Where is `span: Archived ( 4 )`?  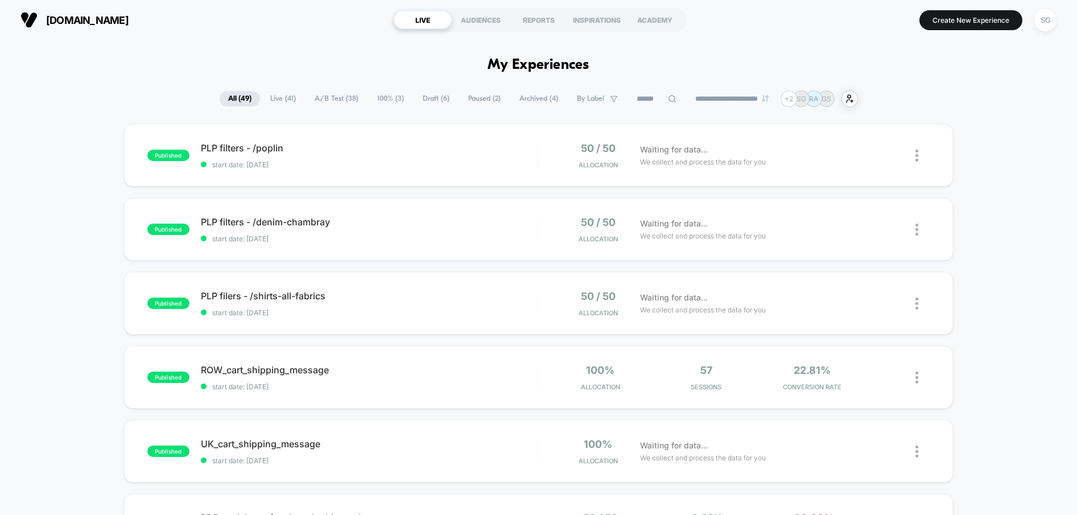 span: Archived ( 4 ) is located at coordinates (539, 98).